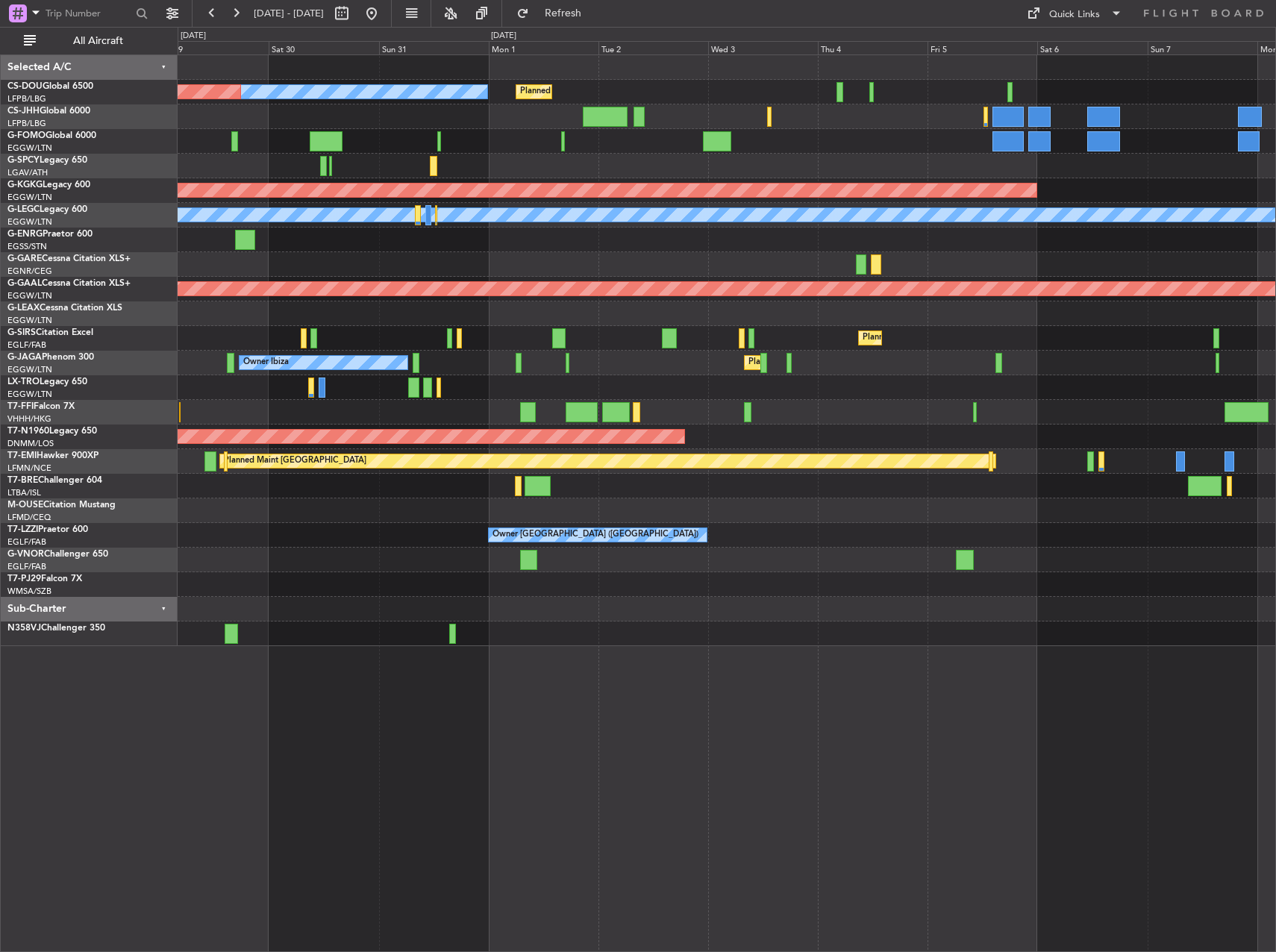 The image size is (1276, 952). I want to click on span: G-KGKG, so click(25, 185).